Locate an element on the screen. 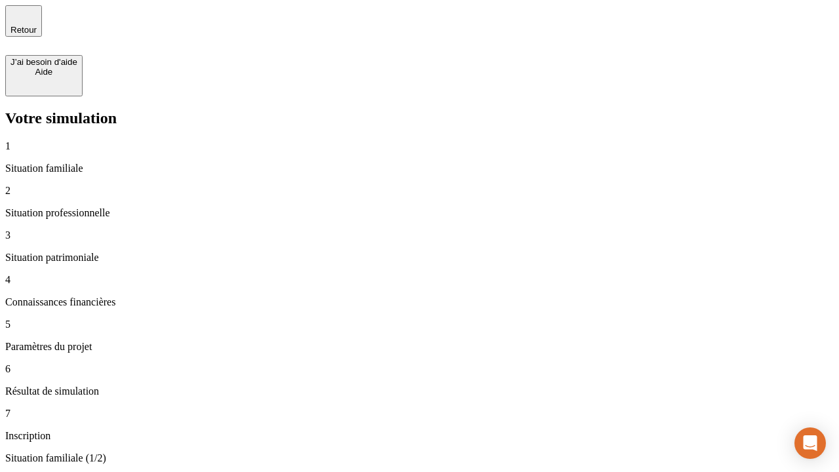  p: 2 is located at coordinates (419, 191).